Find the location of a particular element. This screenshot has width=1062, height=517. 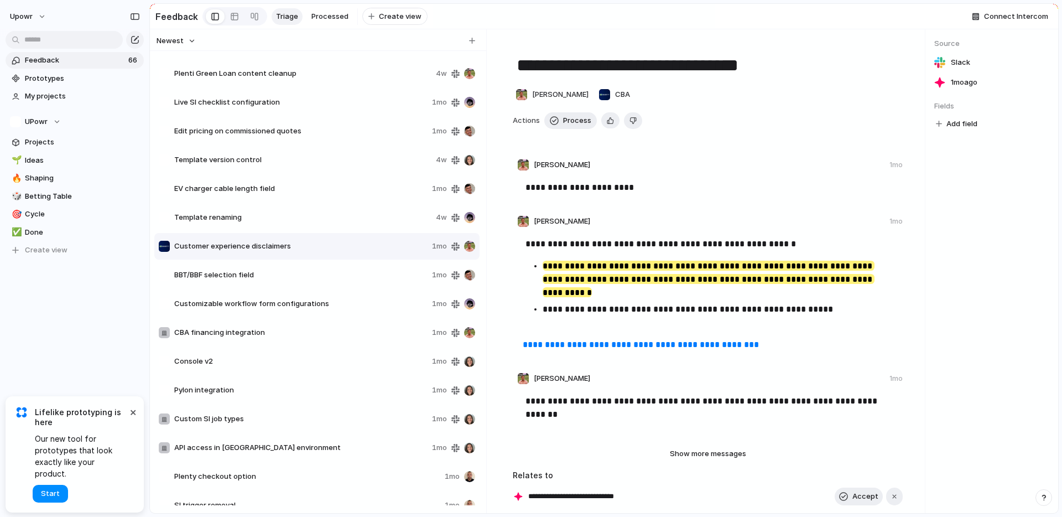

span: 1mo ago is located at coordinates (964, 82).